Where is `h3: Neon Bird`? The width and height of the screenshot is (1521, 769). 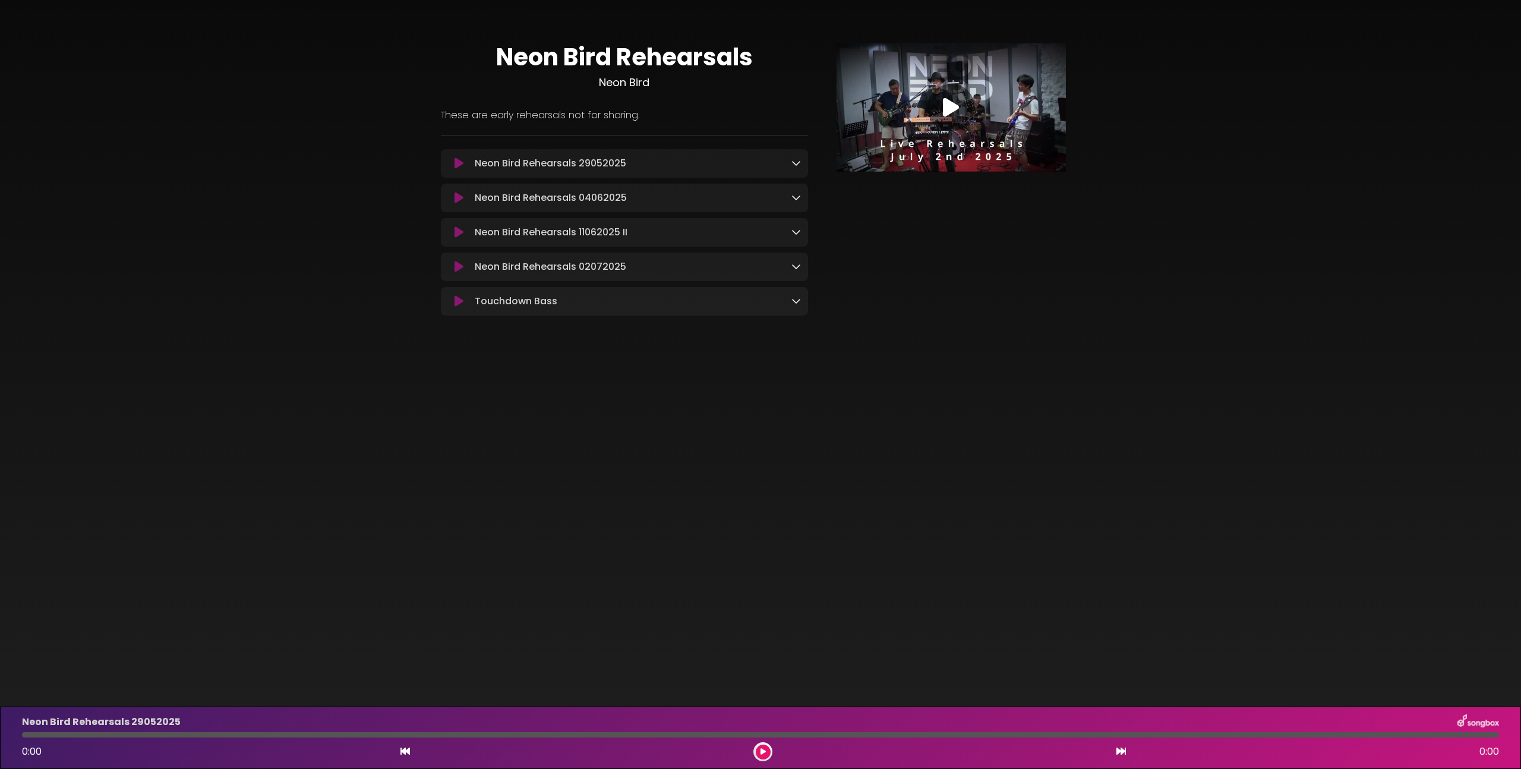
h3: Neon Bird is located at coordinates (624, 83).